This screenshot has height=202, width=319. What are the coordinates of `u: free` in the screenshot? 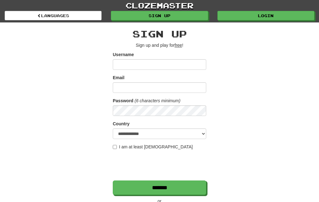 It's located at (178, 45).